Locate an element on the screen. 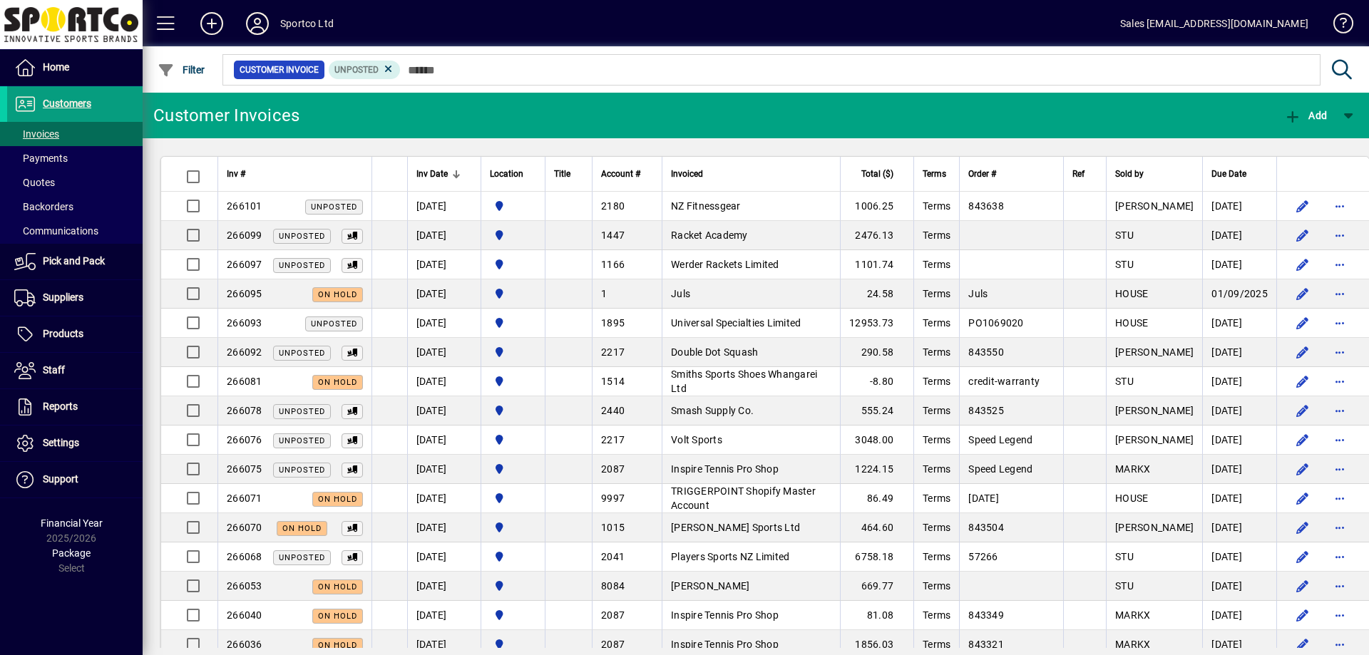 This screenshot has width=1369, height=655. span: Ref is located at coordinates (1078, 174).